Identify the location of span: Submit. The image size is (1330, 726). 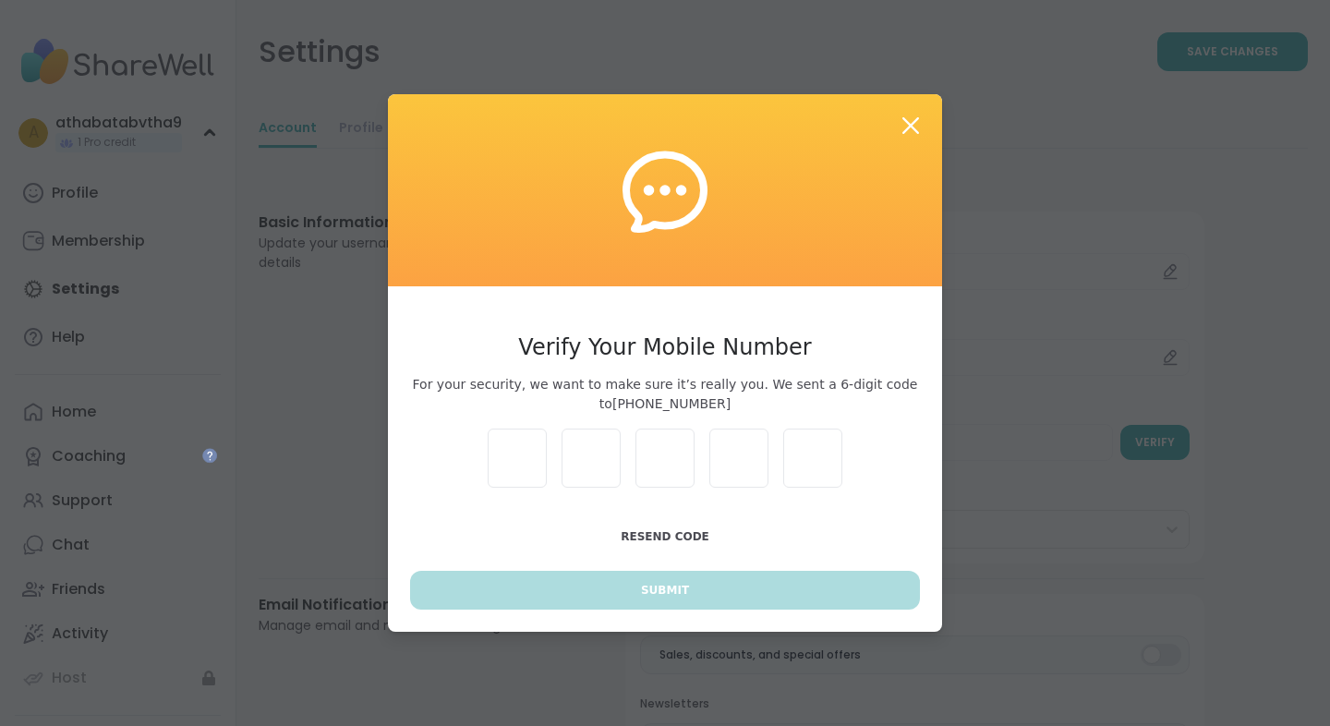
(665, 590).